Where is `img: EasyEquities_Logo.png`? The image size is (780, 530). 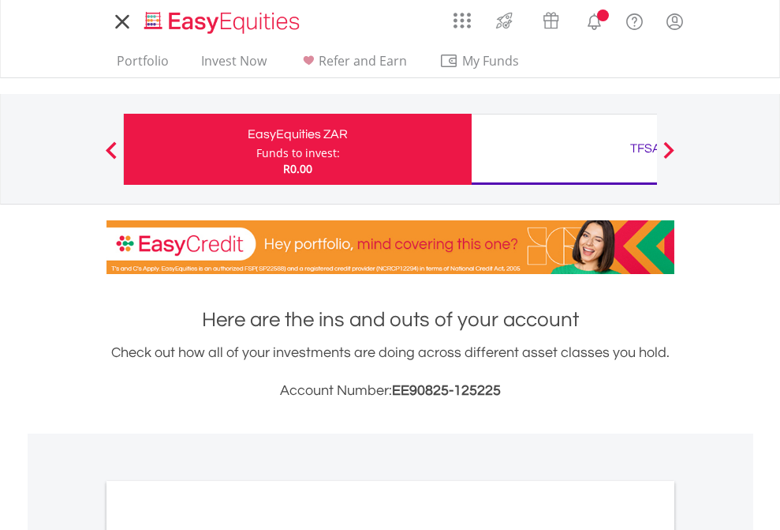
img: EasyEquities_Logo.png is located at coordinates (223, 22).